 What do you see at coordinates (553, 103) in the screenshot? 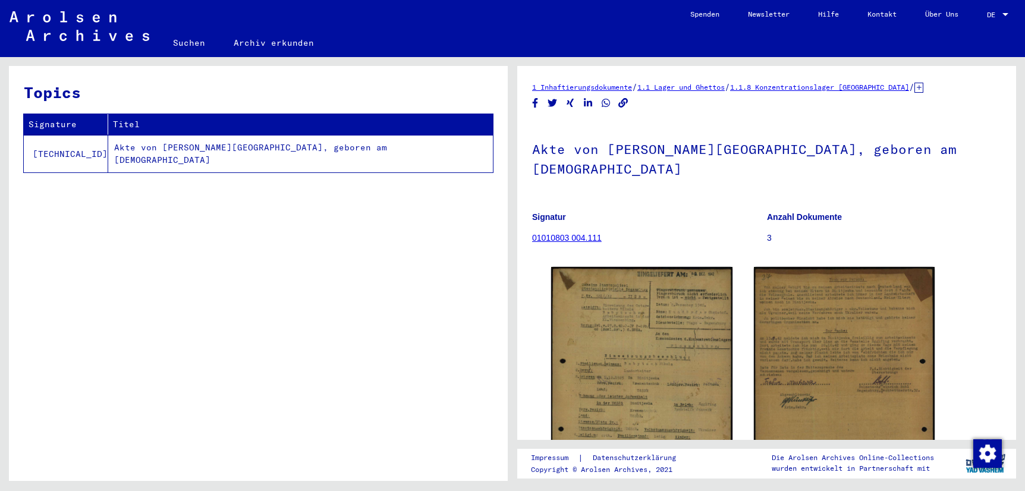
I see `button: Share on Twitter` at bounding box center [553, 103].